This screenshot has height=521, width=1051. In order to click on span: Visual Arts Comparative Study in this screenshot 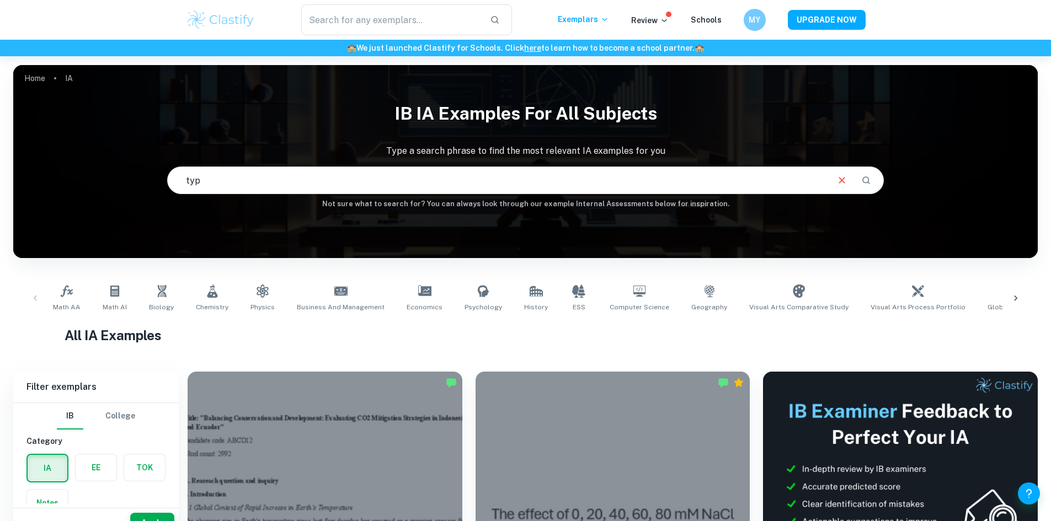, I will do `click(799, 307)`.